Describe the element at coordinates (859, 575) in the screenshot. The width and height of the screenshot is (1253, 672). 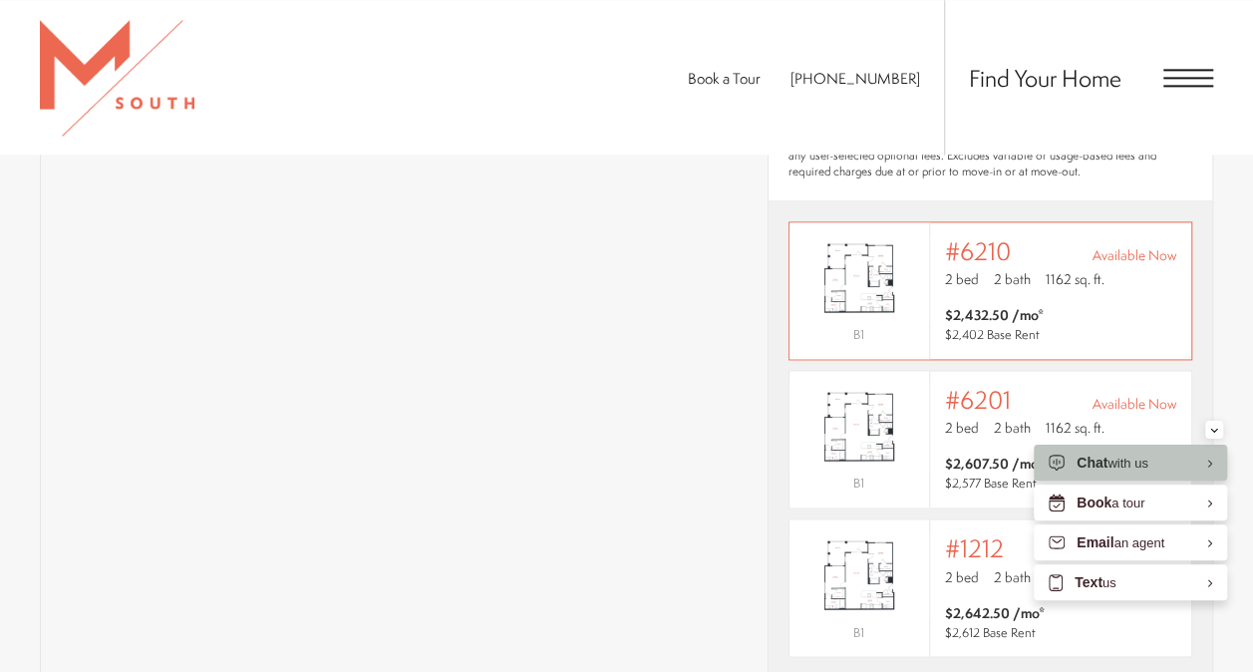
I see `img: #1212 - 2 bedroom floor plan layout with 2 bathrooms and 1162 square feet` at that location.